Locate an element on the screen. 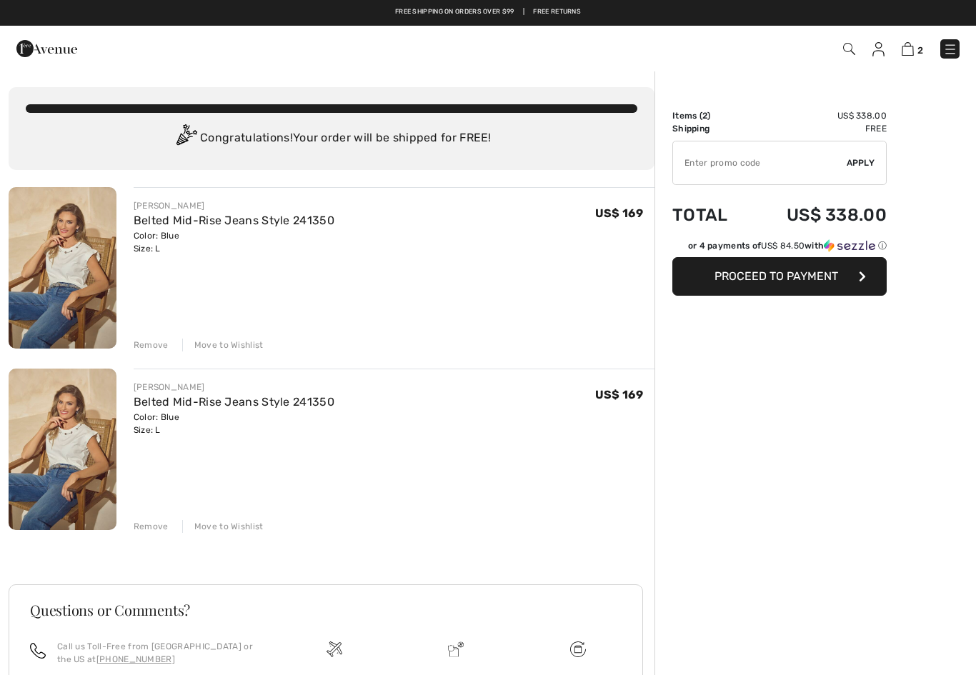 This screenshot has width=976, height=675. a: 1ère Avenue is located at coordinates (46, 47).